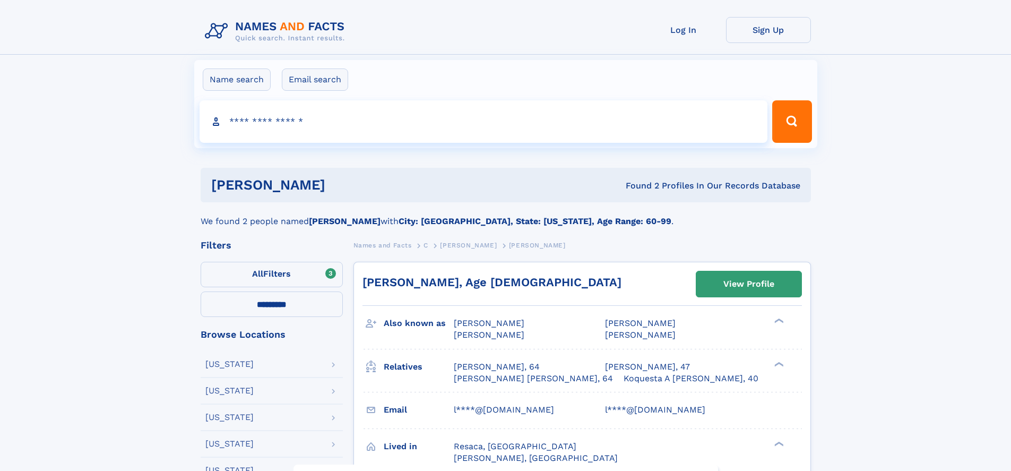 Image resolution: width=1011 pixels, height=471 pixels. Describe the element at coordinates (638, 186) in the screenshot. I see `div: Found 2 Profiles In Our Records Database` at that location.